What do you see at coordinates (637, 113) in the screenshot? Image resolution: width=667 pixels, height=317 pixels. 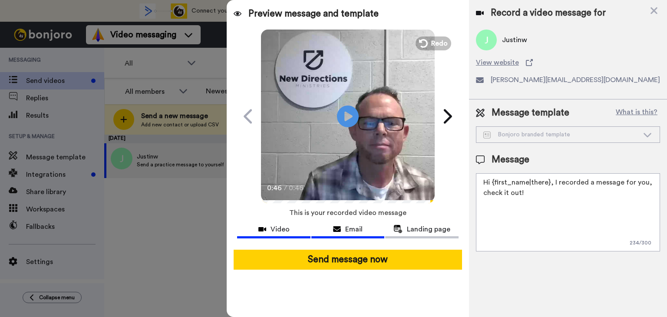 I see `button: What is this?` at bounding box center [637, 113].